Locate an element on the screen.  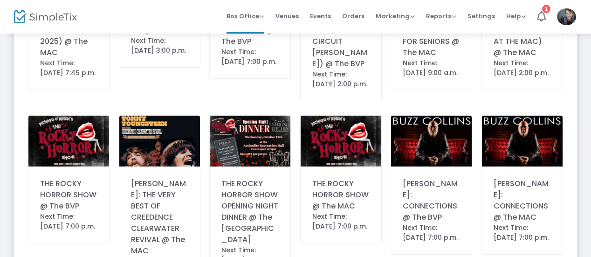
img: BuzzConnectionsHoriz.jpg is located at coordinates (522, 141).